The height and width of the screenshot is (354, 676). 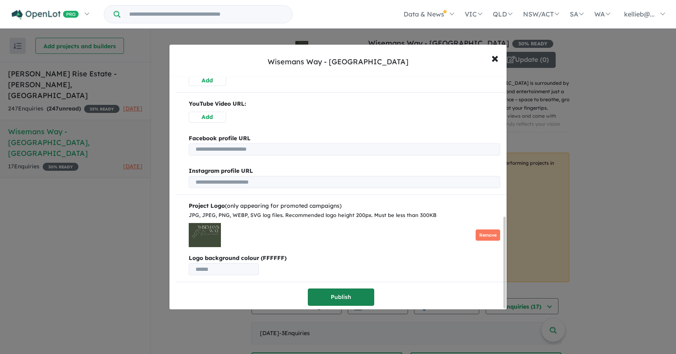 What do you see at coordinates (220, 138) in the screenshot?
I see `b: Facebook profile URL` at bounding box center [220, 138].